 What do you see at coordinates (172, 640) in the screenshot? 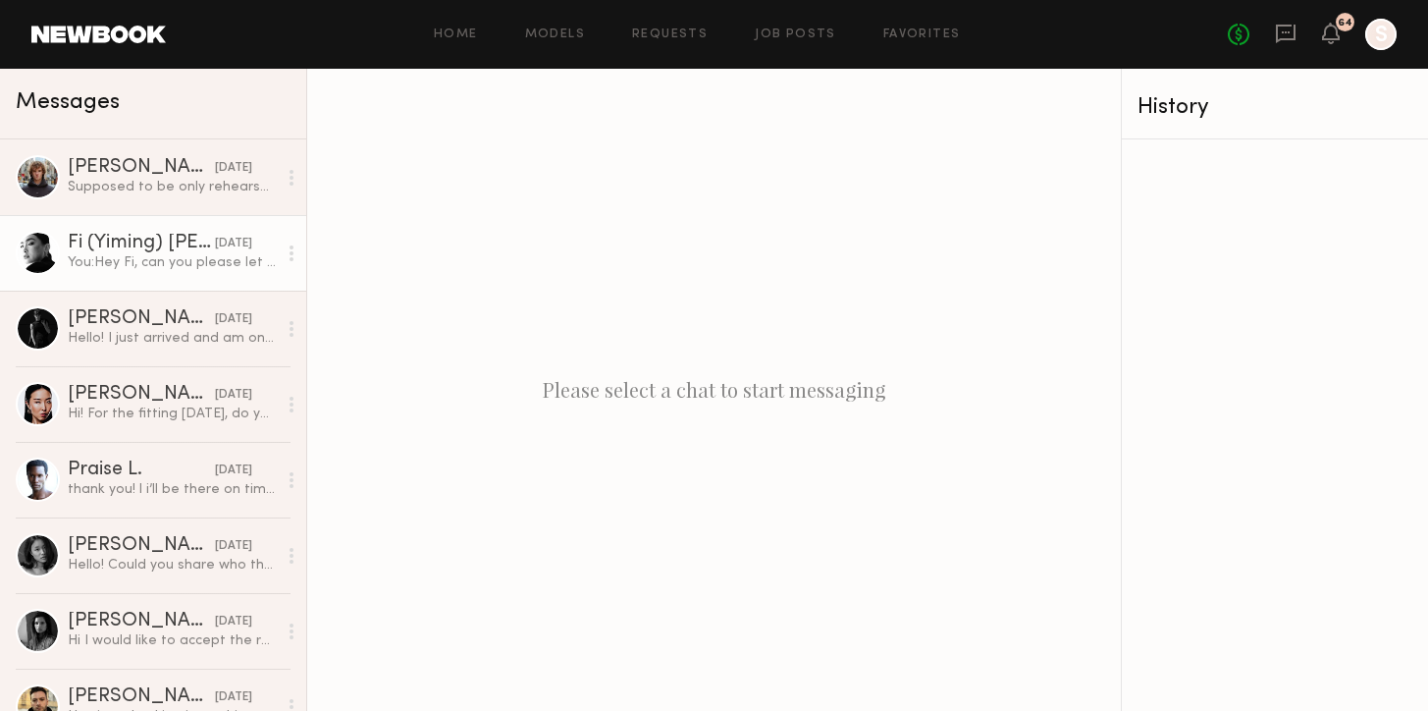
I see `div: Hi I would like to accept the request could you give me more details please` at bounding box center [172, 640].